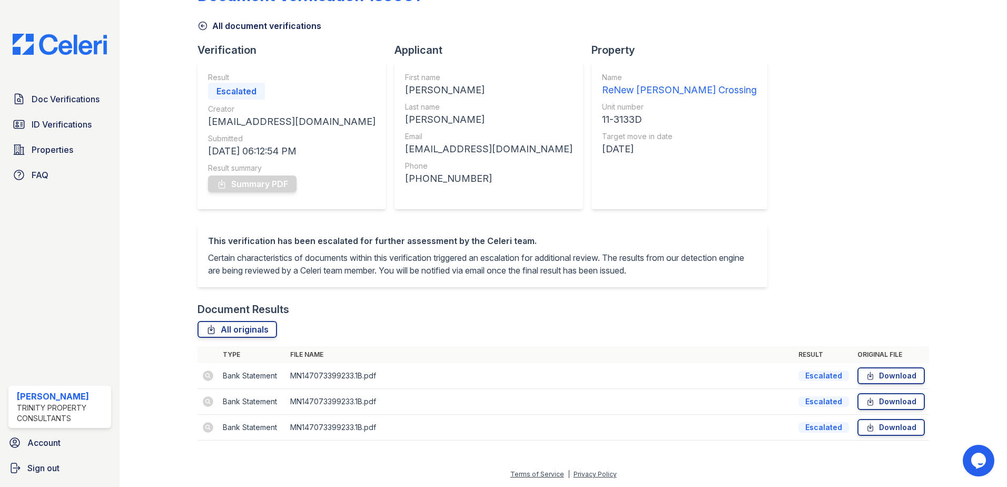 Image resolution: width=1007 pixels, height=487 pixels. Describe the element at coordinates (62, 124) in the screenshot. I see `span: ID Verifications` at that location.